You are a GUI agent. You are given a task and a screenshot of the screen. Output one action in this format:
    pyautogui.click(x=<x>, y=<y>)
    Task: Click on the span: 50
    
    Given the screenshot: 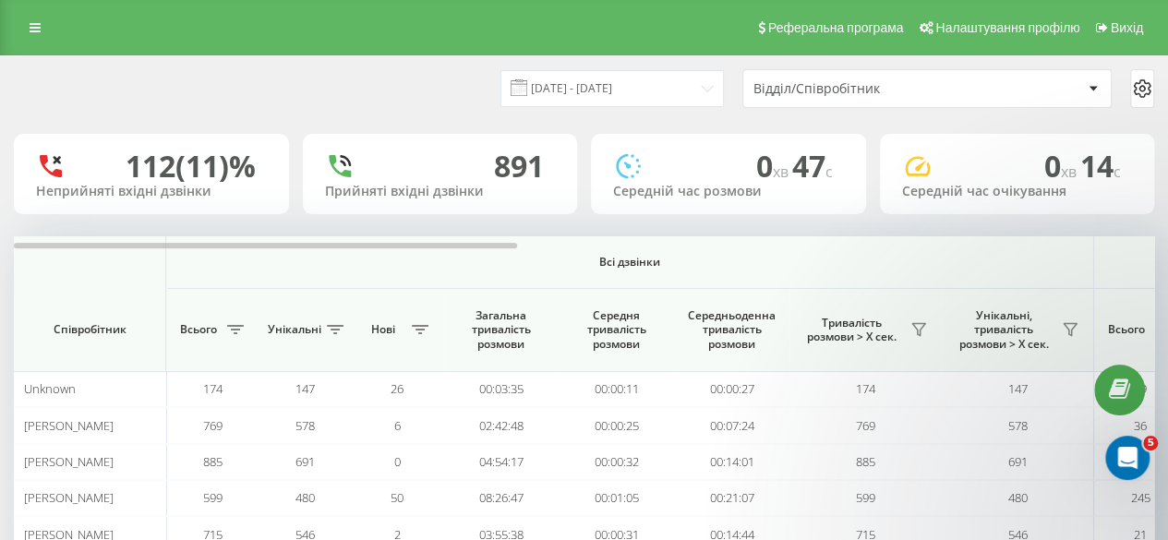 What is the action you would take?
    pyautogui.click(x=397, y=498)
    